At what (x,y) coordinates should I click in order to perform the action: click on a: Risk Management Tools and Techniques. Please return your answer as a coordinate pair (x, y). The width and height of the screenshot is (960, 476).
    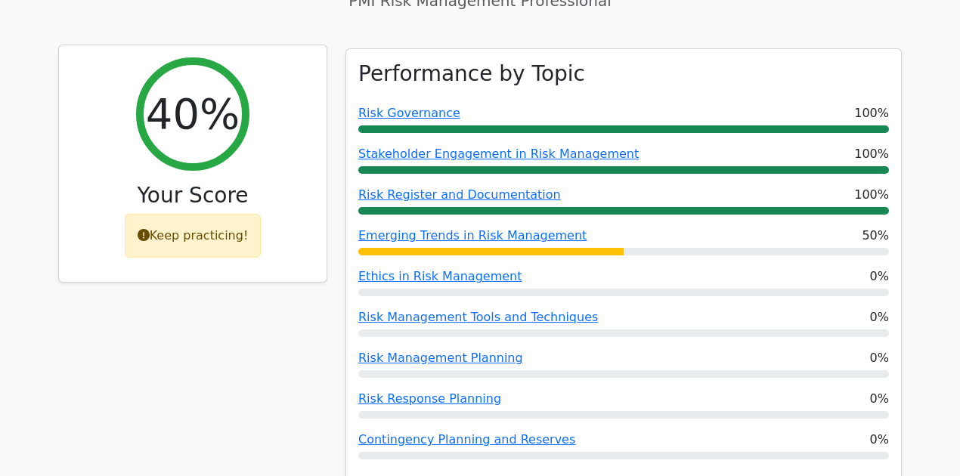
    Looking at the image, I should click on (478, 317).